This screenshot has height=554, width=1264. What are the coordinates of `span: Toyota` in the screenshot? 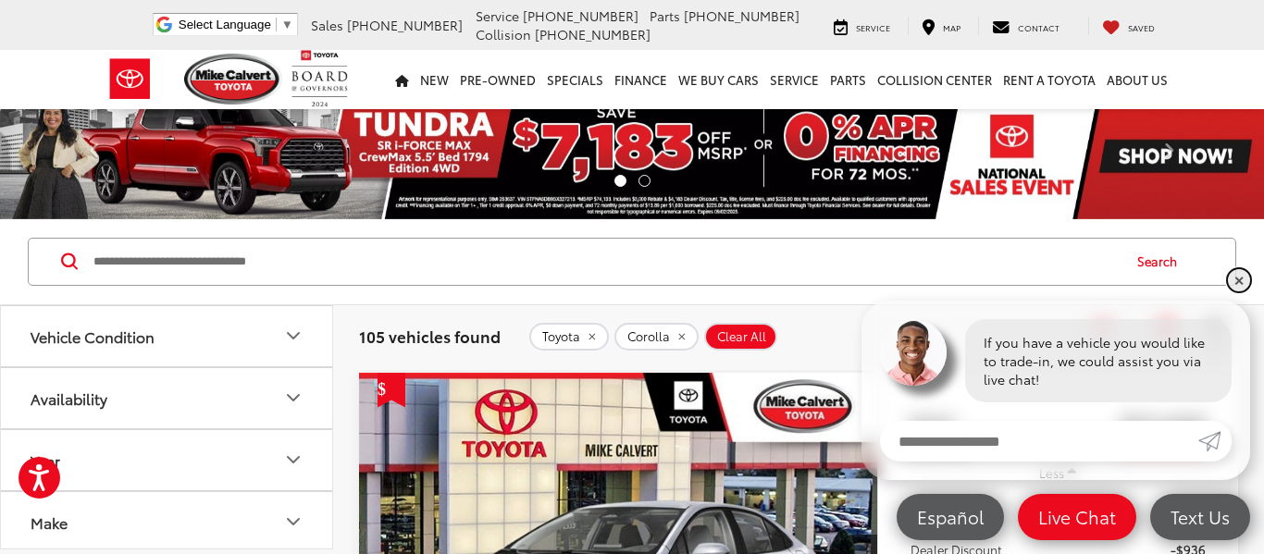 It's located at (561, 337).